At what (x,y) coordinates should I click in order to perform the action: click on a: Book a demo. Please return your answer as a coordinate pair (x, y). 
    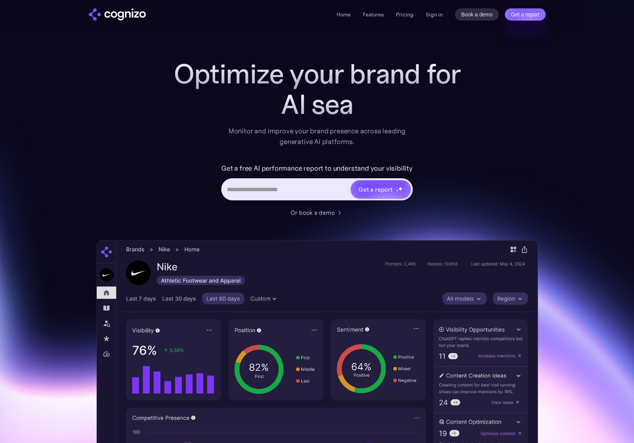
    Looking at the image, I should click on (477, 14).